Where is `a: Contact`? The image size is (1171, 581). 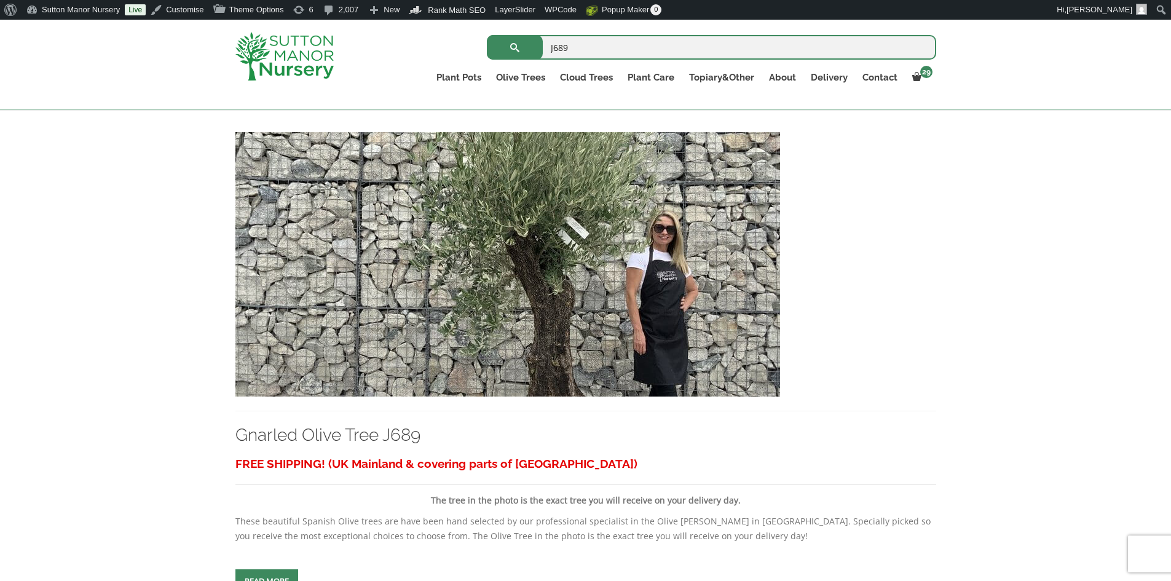
a: Contact is located at coordinates (880, 77).